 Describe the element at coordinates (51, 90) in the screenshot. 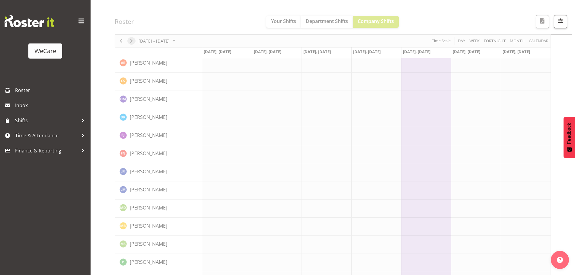

I see `span: Roster` at that location.